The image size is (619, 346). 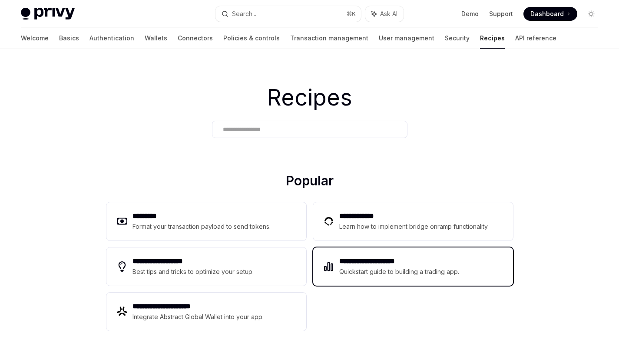 What do you see at coordinates (202, 227) in the screenshot?
I see `div: Format your transaction payload to send tokens.` at bounding box center [202, 227].